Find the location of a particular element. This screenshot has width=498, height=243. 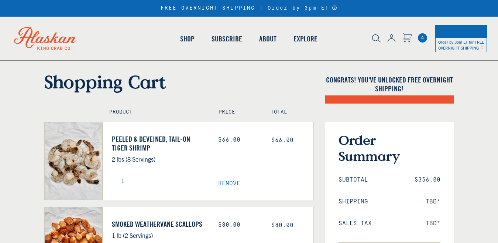

span: $80.00 is located at coordinates (283, 225).